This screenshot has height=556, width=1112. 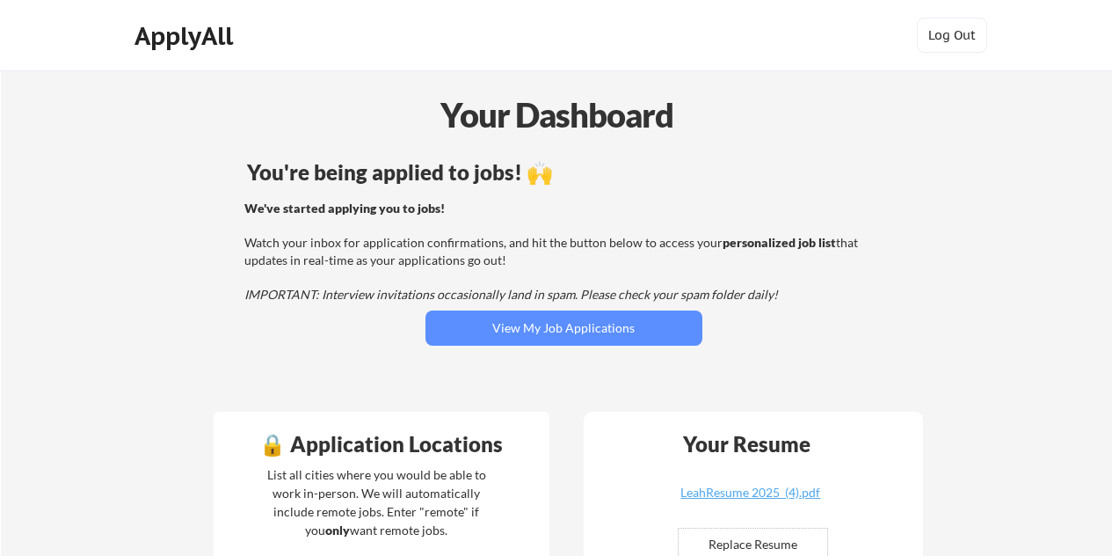 What do you see at coordinates (382, 444) in the screenshot?
I see `div: 🔒 Application Locations` at bounding box center [382, 444].